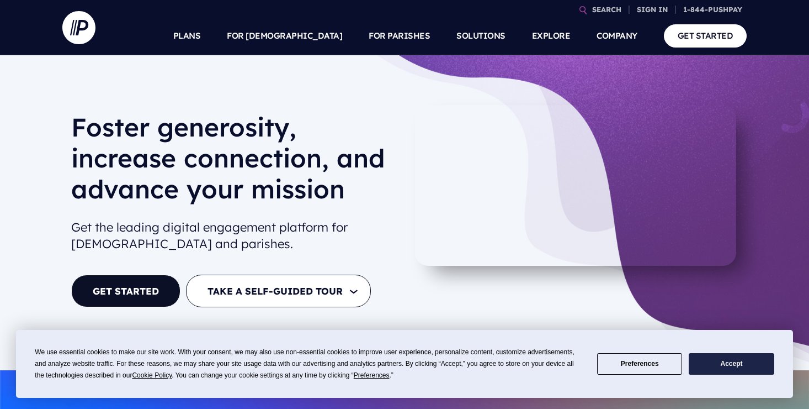 The width and height of the screenshot is (809, 409). What do you see at coordinates (405, 363) in the screenshot?
I see `div: Cookie Consent Prompt` at bounding box center [405, 363].